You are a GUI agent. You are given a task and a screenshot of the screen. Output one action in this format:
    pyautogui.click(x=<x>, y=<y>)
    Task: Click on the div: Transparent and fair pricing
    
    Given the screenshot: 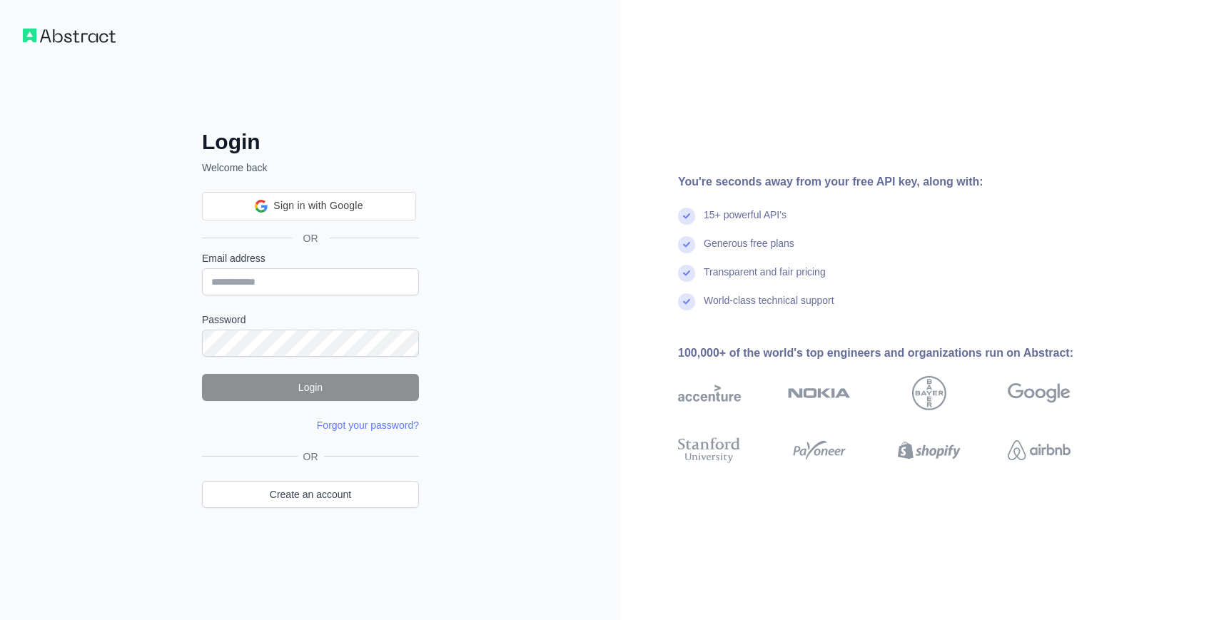 What is the action you would take?
    pyautogui.click(x=764, y=279)
    